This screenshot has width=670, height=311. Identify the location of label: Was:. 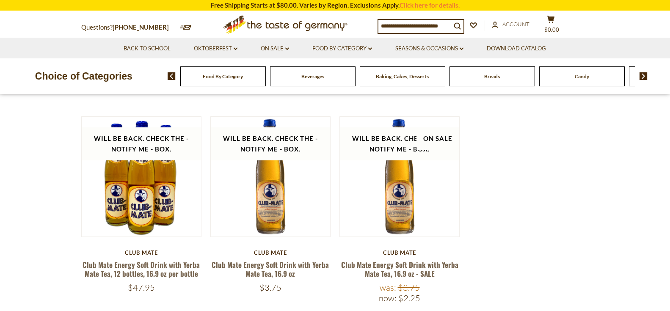
(388, 287).